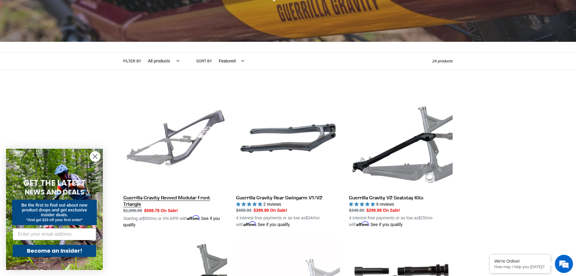 The image size is (576, 276). Describe the element at coordinates (443, 61) in the screenshot. I see `span: 24 products` at that location.